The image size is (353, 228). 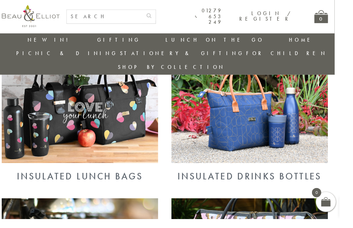 What do you see at coordinates (217, 18) in the screenshot?
I see `a: 01279 653 249` at bounding box center [217, 18].